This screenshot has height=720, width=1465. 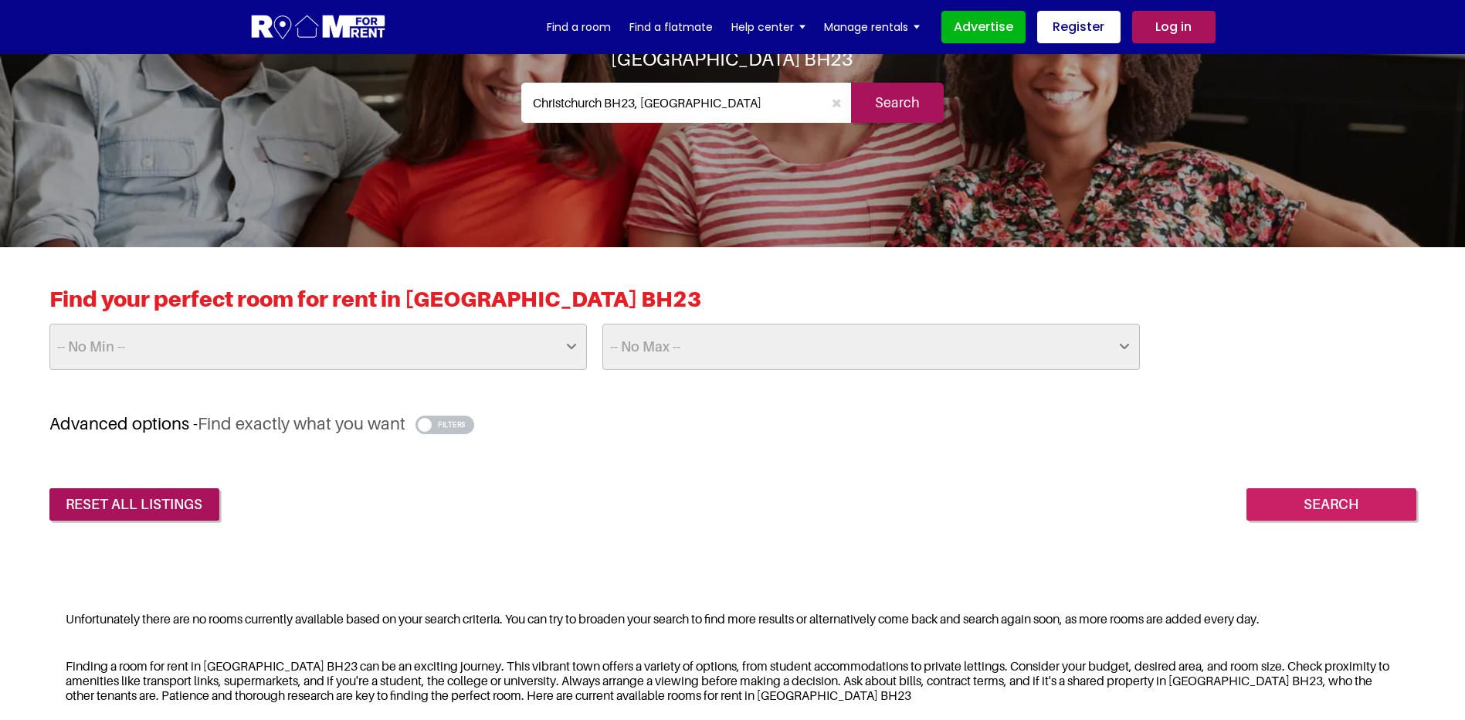 What do you see at coordinates (983, 27) in the screenshot?
I see `a: Advertise` at bounding box center [983, 27].